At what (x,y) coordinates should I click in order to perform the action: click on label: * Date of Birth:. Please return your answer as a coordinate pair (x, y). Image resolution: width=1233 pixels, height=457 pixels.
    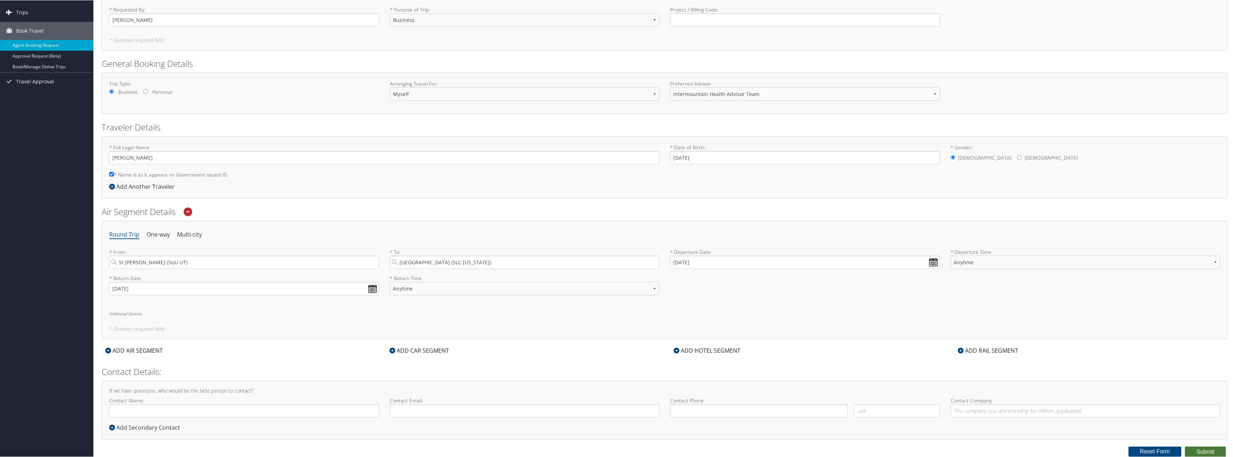
    Looking at the image, I should click on (805, 153).